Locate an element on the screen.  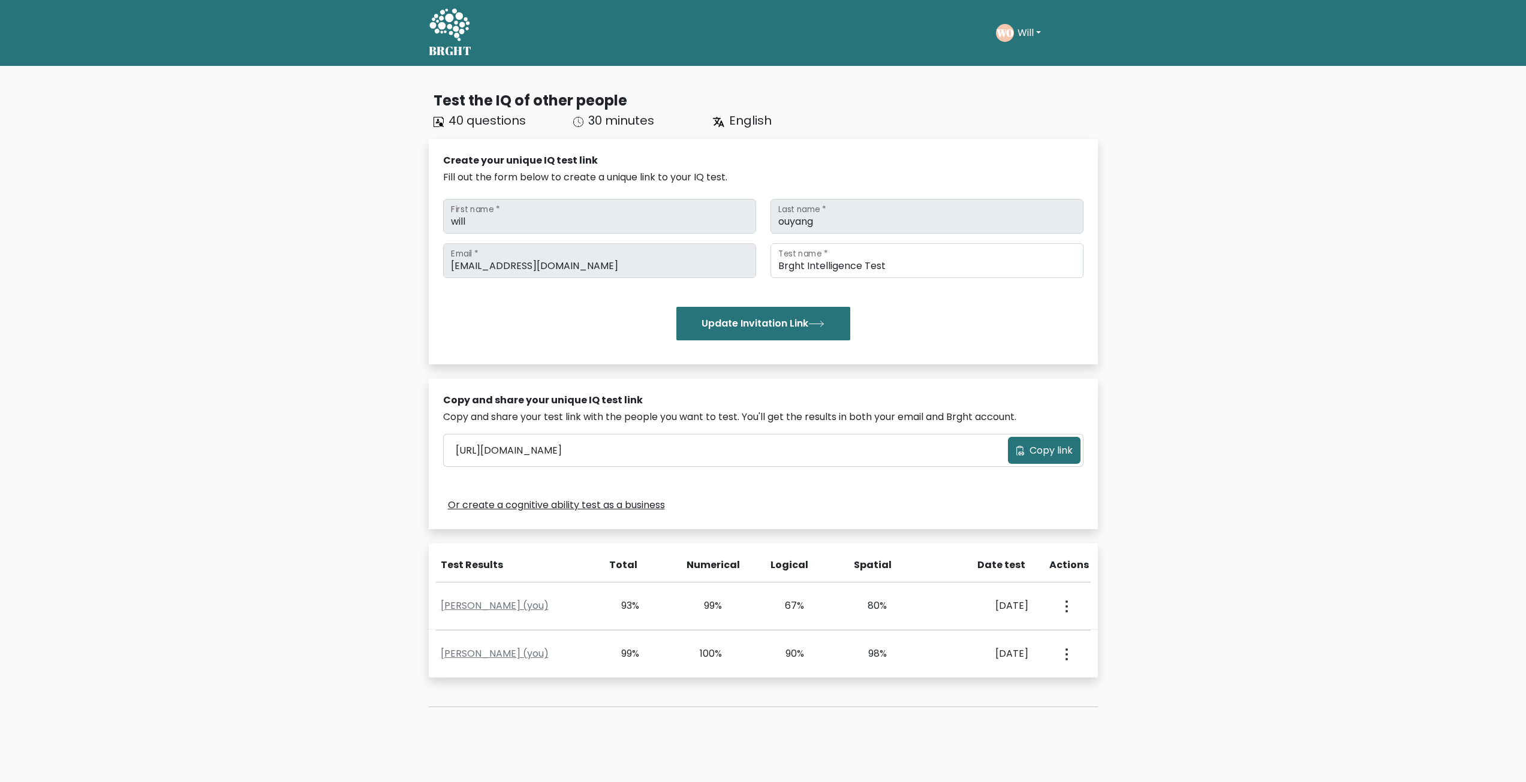
div: 98% is located at coordinates (869, 654).